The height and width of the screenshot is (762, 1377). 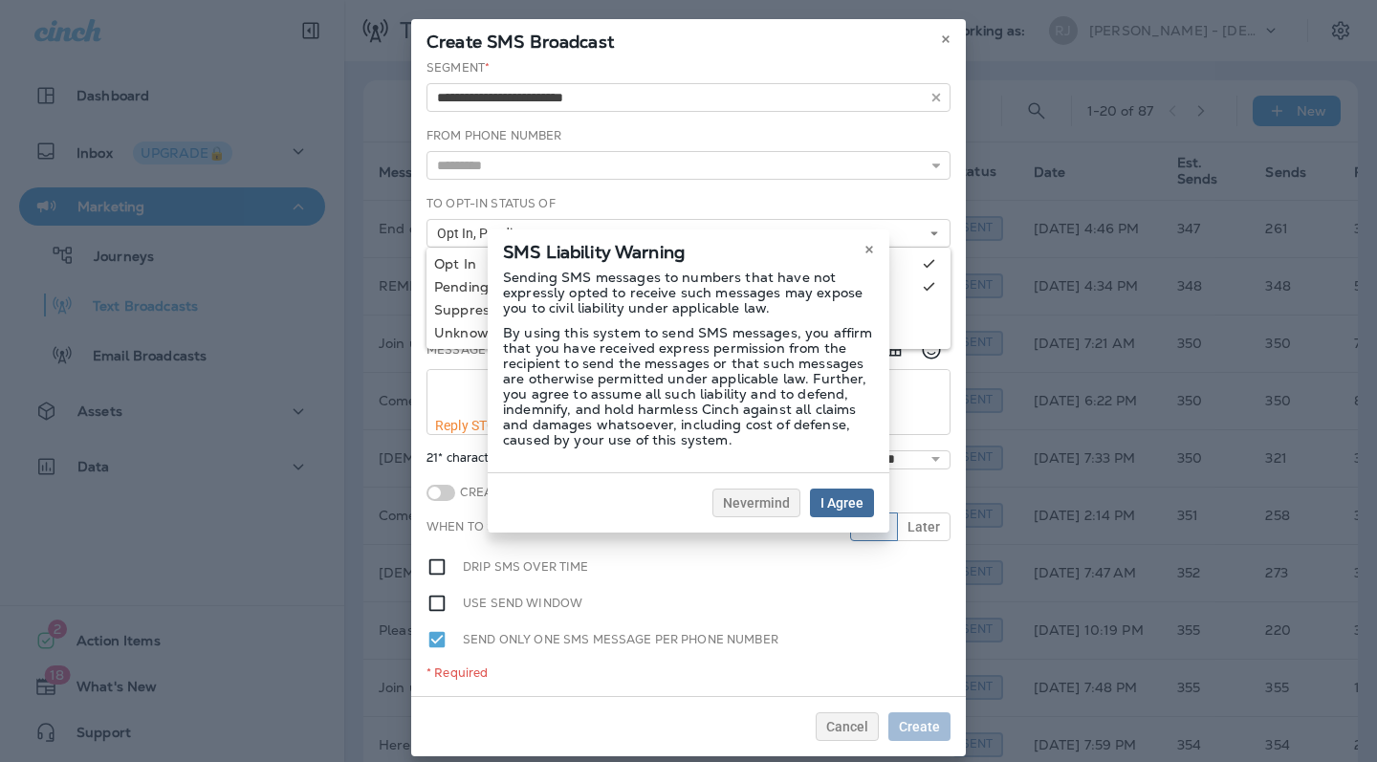 What do you see at coordinates (689, 250) in the screenshot?
I see `div: SMS Liability Warning` at bounding box center [689, 250].